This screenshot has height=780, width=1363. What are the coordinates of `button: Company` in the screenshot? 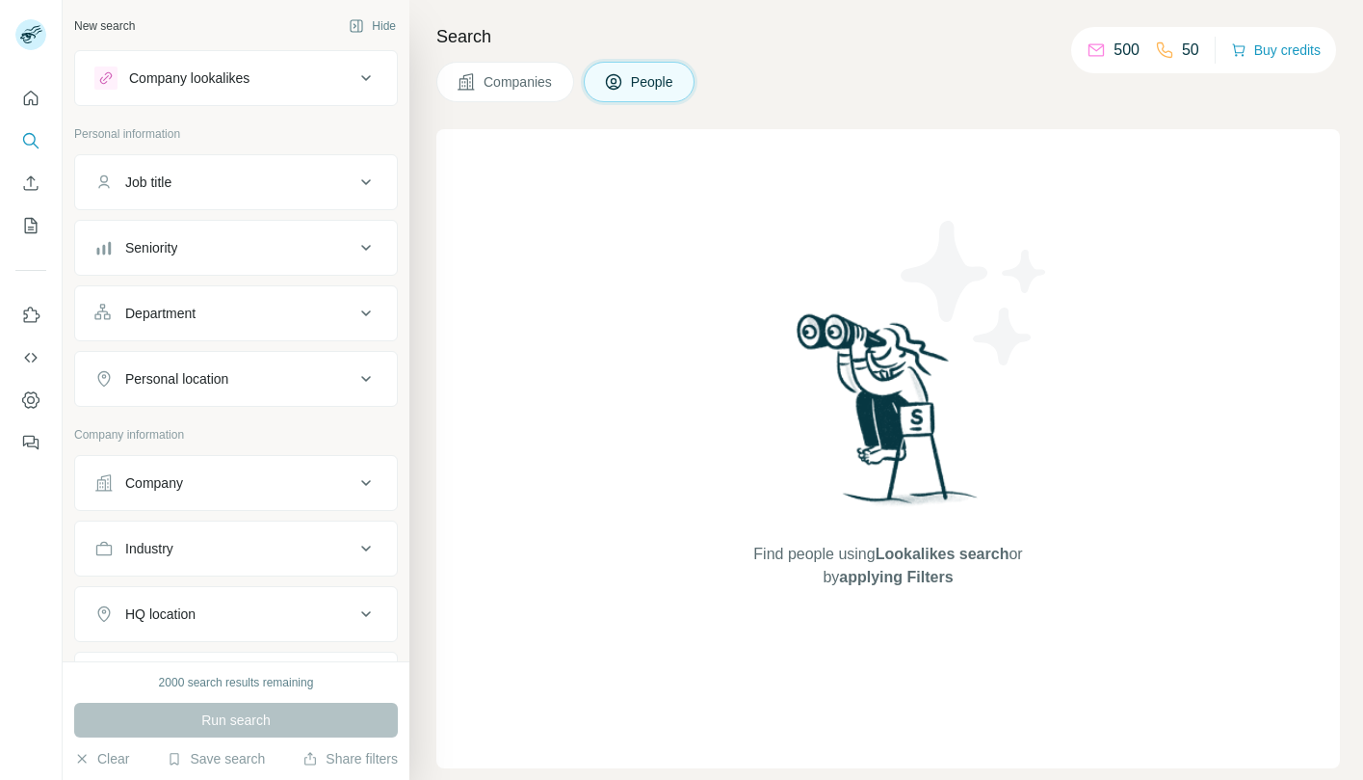 It's located at (236, 483).